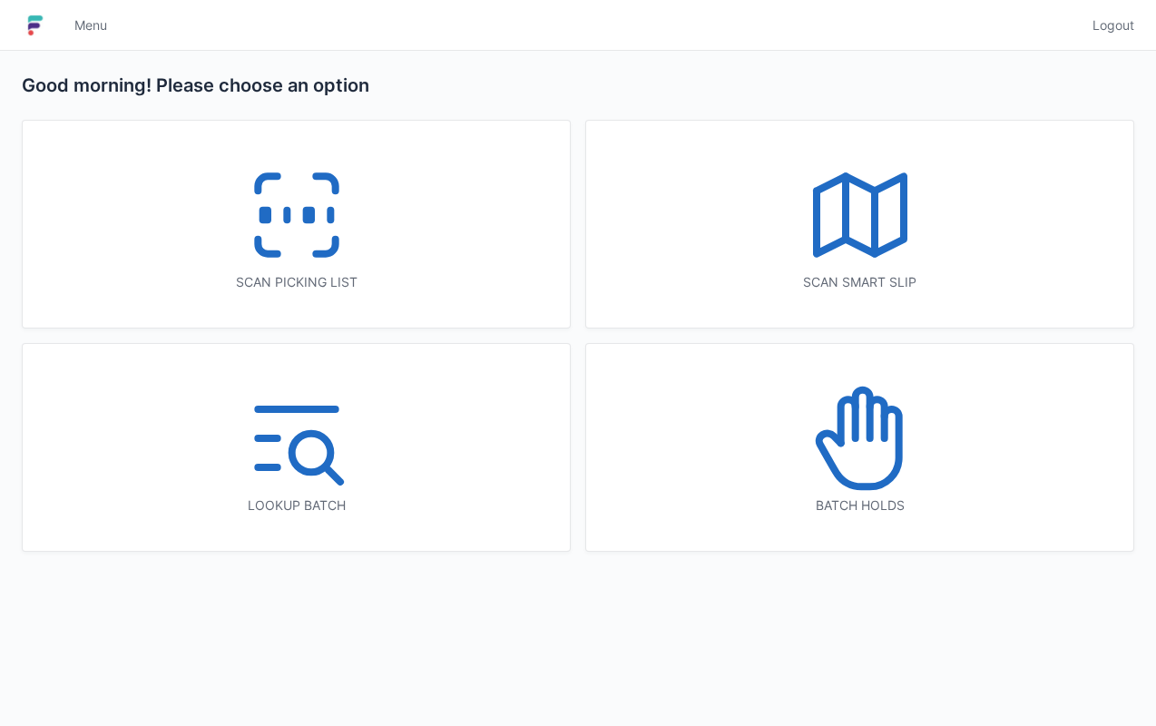  Describe the element at coordinates (859, 505) in the screenshot. I see `div: Batch holds` at that location.